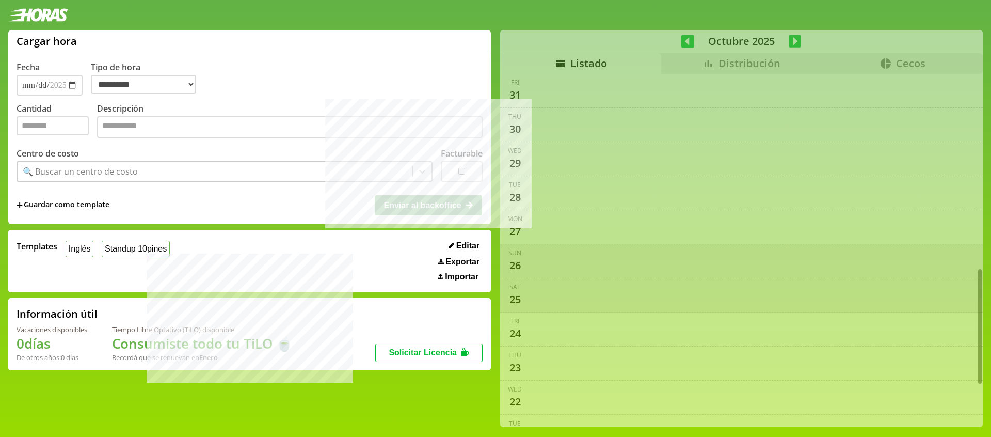  What do you see at coordinates (459, 262) in the screenshot?
I see `button: Exportar` at bounding box center [459, 262].